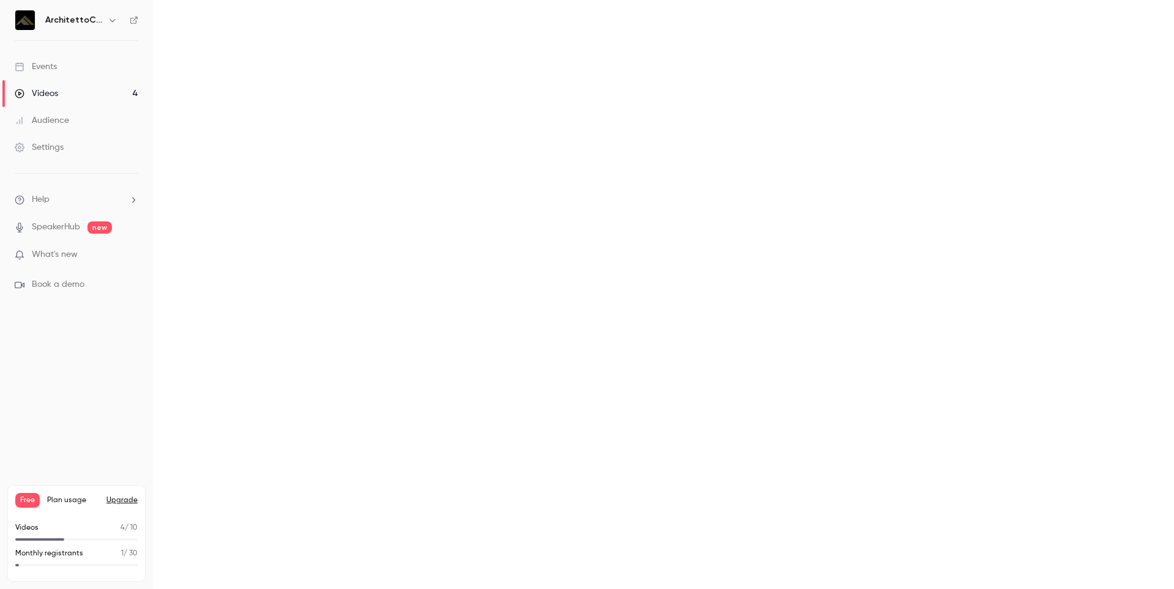  Describe the element at coordinates (122, 554) in the screenshot. I see `span: 1` at that location.